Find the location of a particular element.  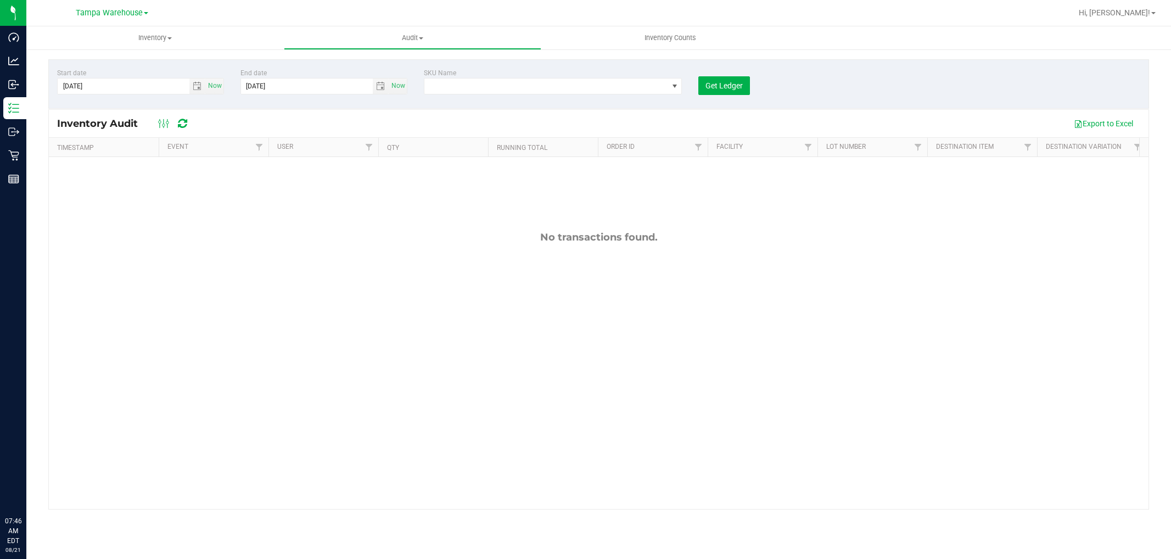

inline-svg: Retail is located at coordinates (14, 155).